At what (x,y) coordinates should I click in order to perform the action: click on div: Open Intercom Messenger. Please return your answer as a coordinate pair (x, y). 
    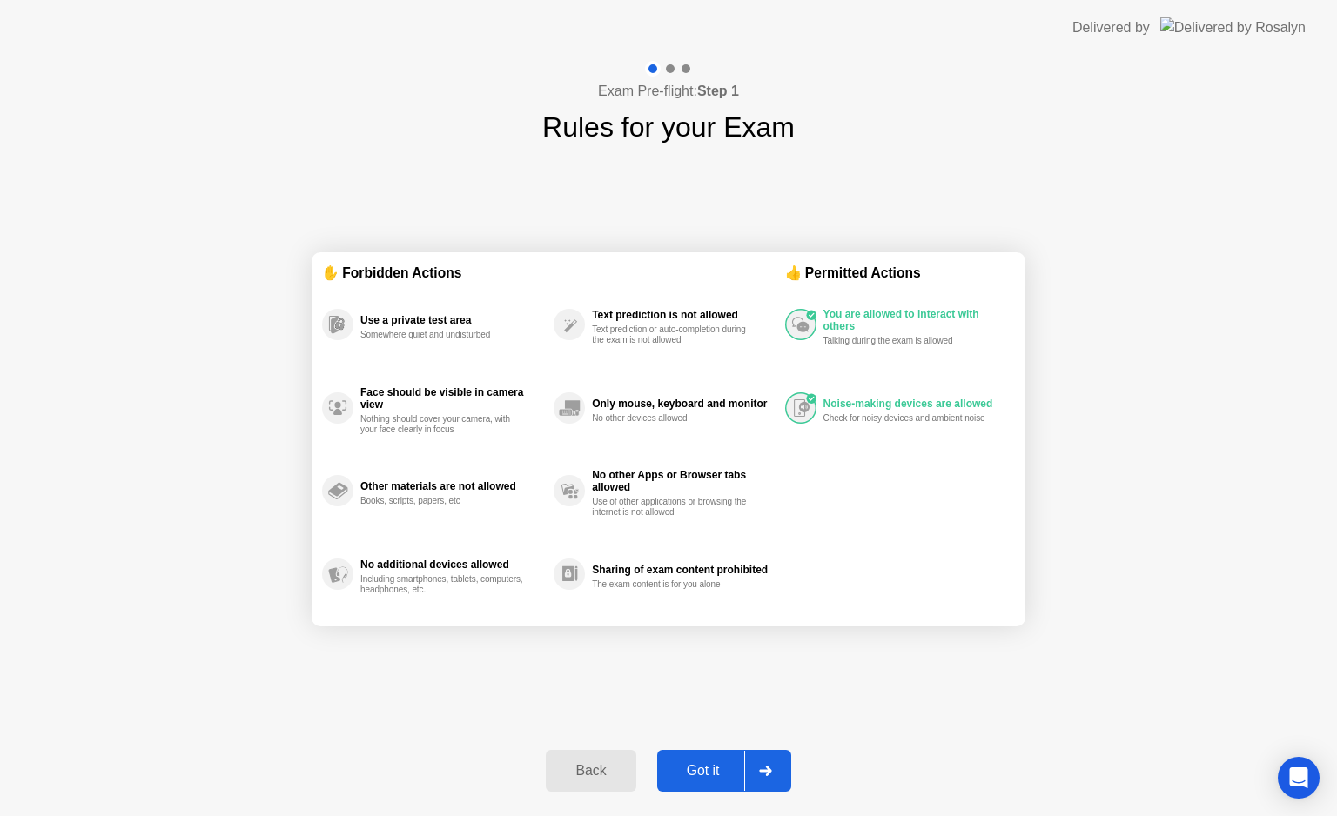
    Looking at the image, I should click on (1299, 778).